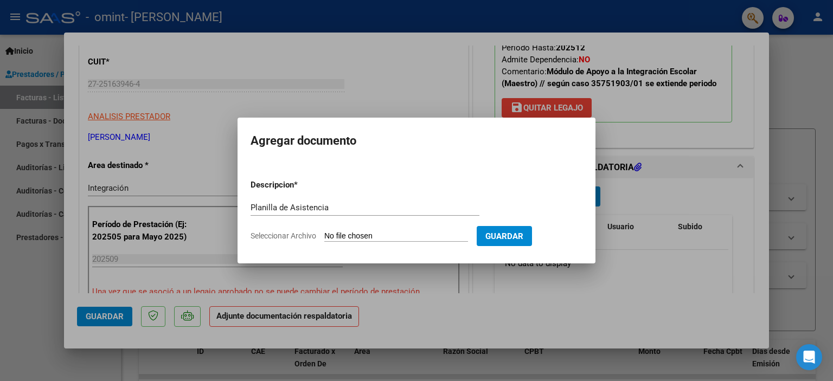 Image resolution: width=833 pixels, height=381 pixels. Describe the element at coordinates (417, 141) in the screenshot. I see `h2: Agregar documento` at that location.